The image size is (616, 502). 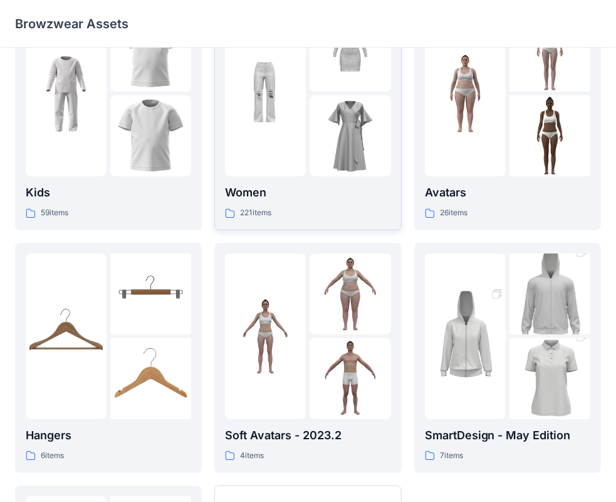 What do you see at coordinates (55, 213) in the screenshot?
I see `p: 59 items` at bounding box center [55, 213].